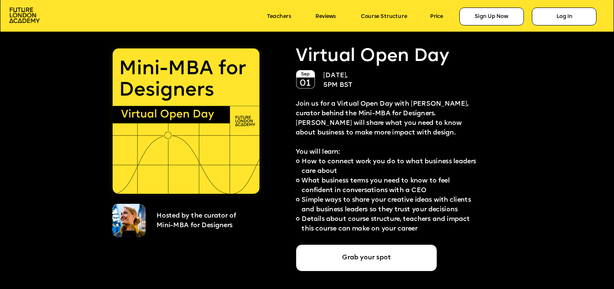  What do you see at coordinates (387, 205) in the screenshot?
I see `span: Simple ways to share your creative ideas with clients and business leaders so they trust your dec...` at bounding box center [387, 205].